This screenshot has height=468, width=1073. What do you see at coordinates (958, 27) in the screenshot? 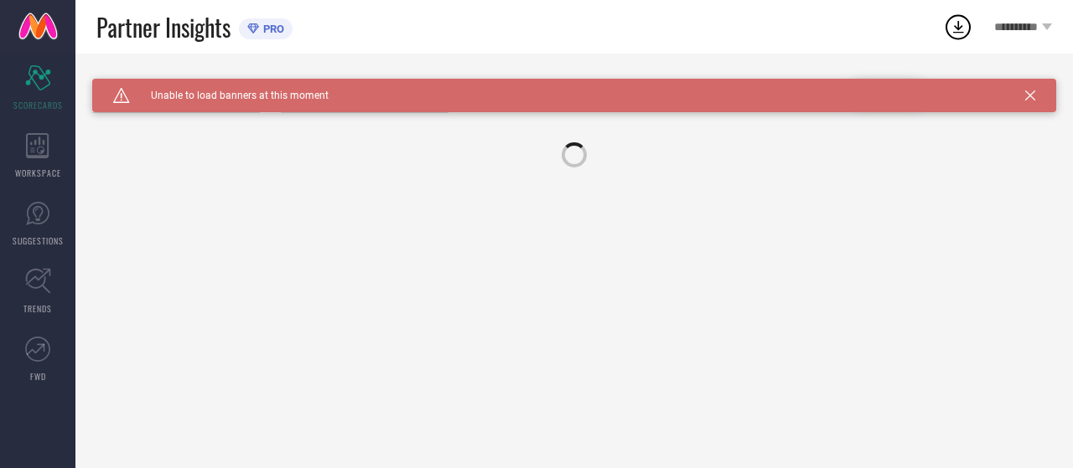
I see `div: Open download list` at bounding box center [958, 27].